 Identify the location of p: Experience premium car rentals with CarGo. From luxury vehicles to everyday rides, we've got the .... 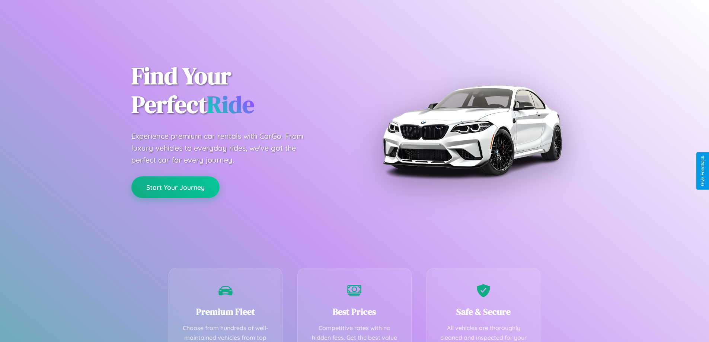
(224, 148).